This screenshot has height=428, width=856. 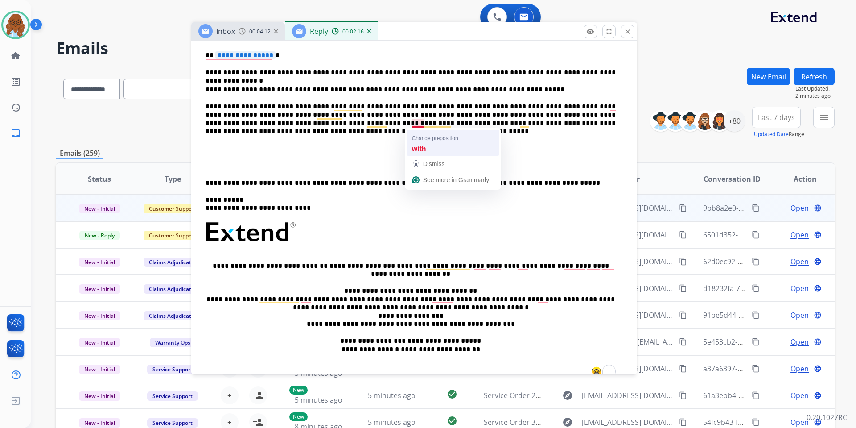 What do you see at coordinates (590, 32) in the screenshot?
I see `mat-icon: remove_red_eye` at bounding box center [590, 32].